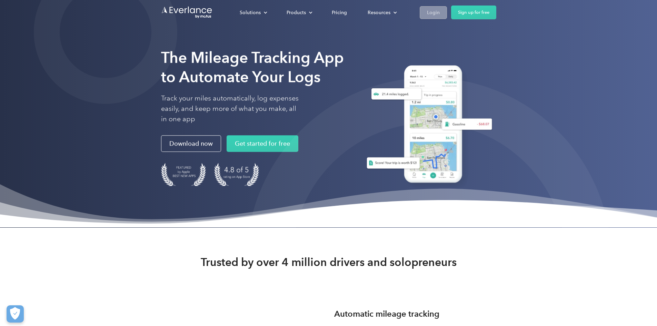 The image size is (657, 326). What do you see at coordinates (191, 143) in the screenshot?
I see `a: Download now` at bounding box center [191, 143].